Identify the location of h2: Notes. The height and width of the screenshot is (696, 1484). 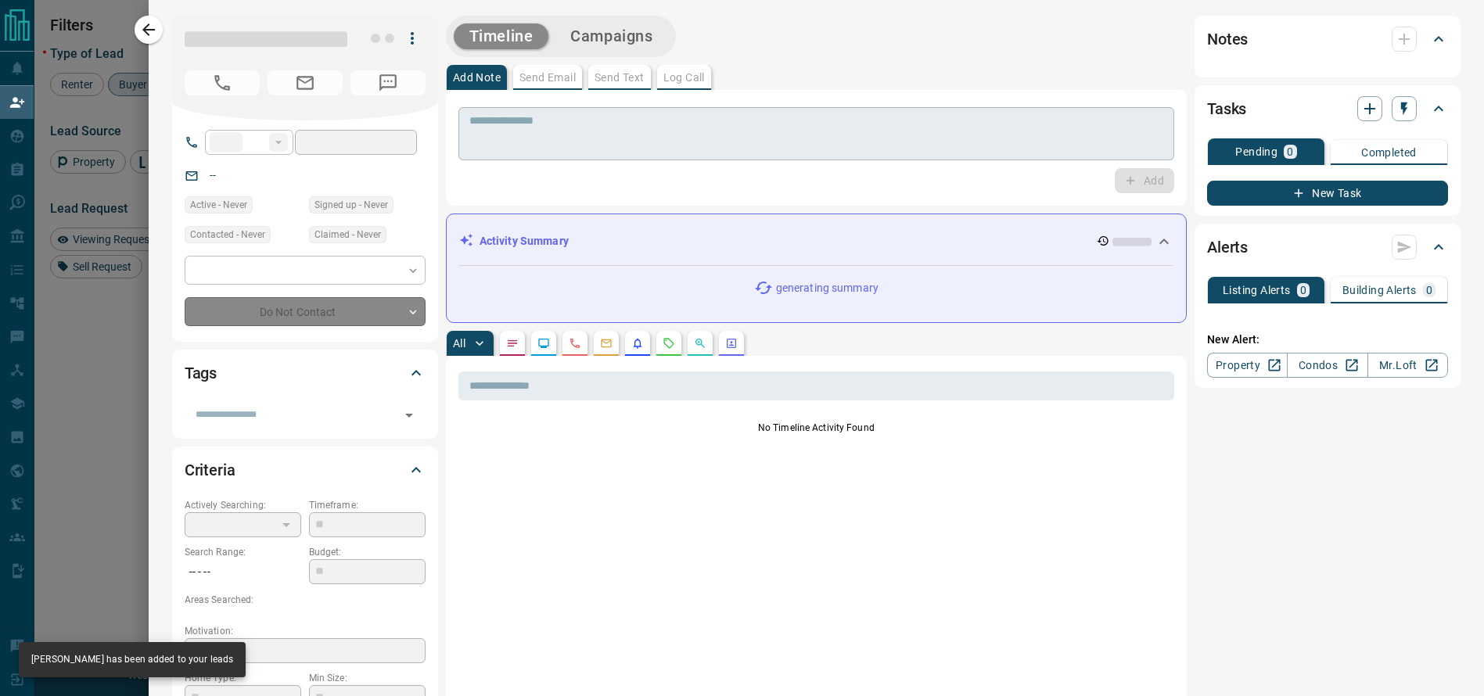
(1228, 39).